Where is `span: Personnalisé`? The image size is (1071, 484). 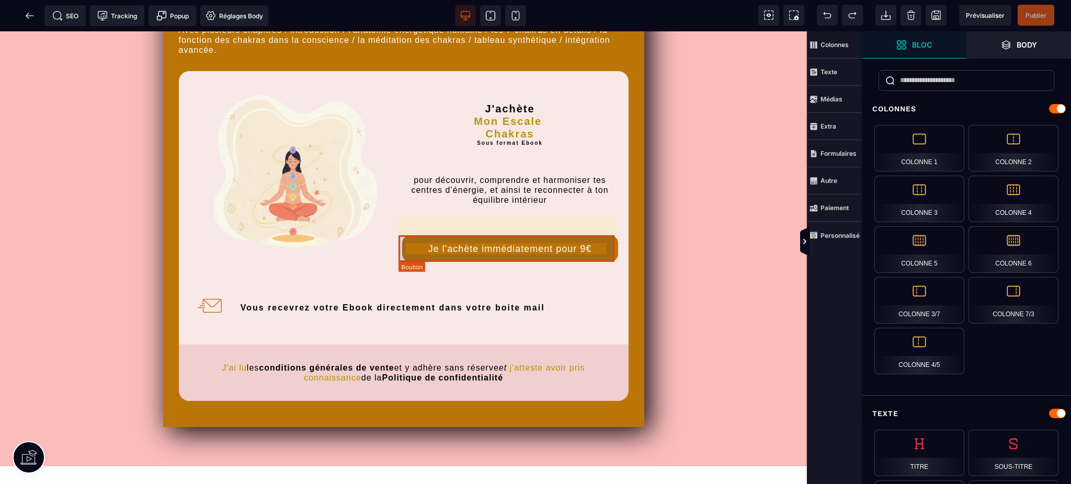 span: Personnalisé is located at coordinates (834, 235).